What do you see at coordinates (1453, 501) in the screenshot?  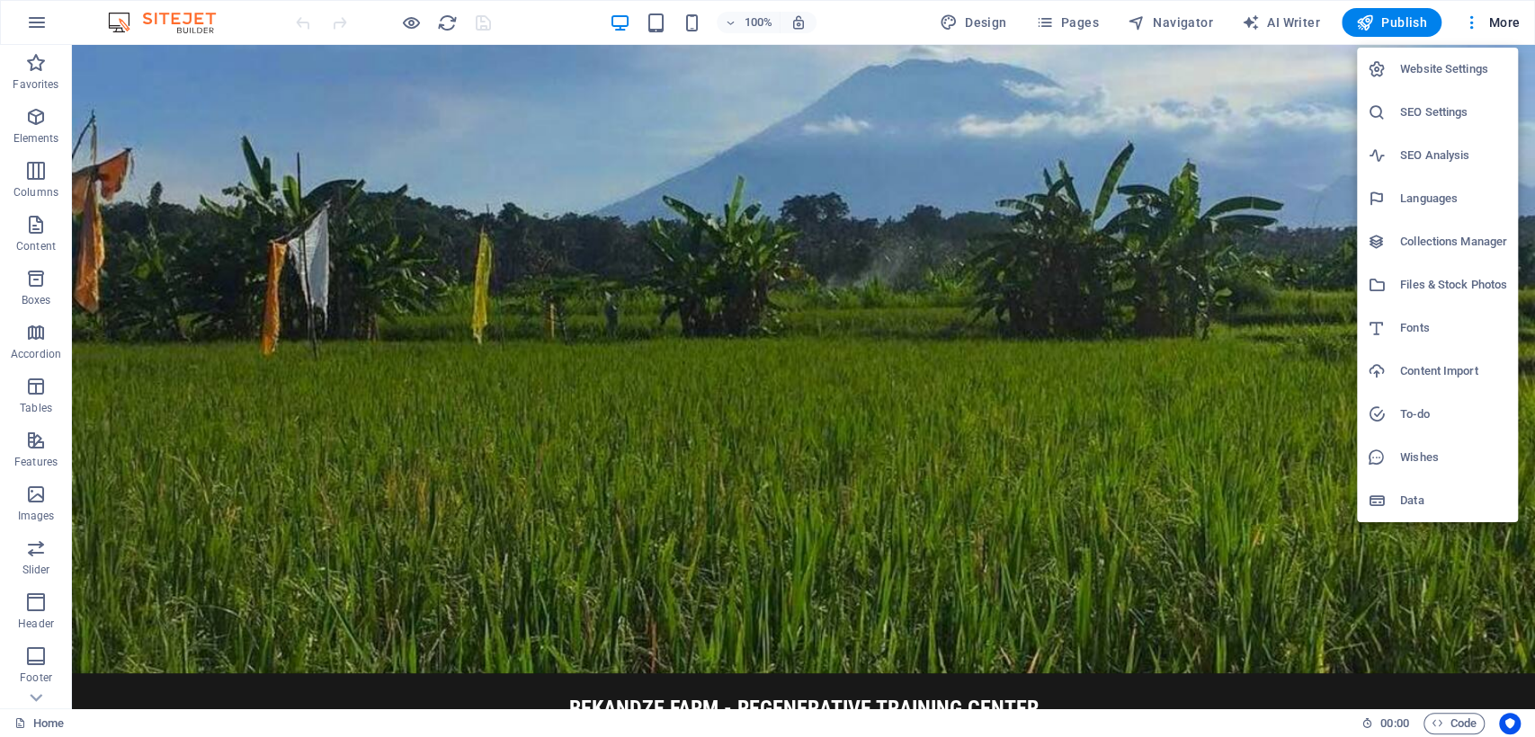 I see `h6: Data` at bounding box center [1453, 501].